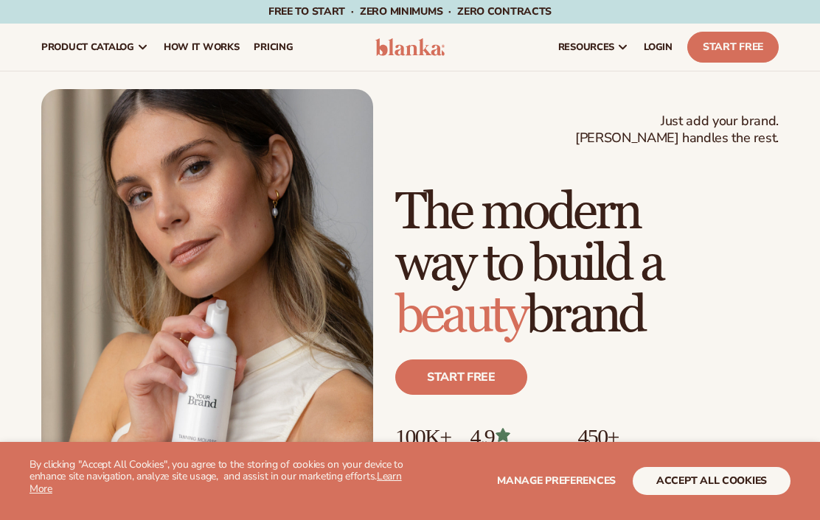 The height and width of the screenshot is (520, 820). I want to click on a: pricing, so click(273, 47).